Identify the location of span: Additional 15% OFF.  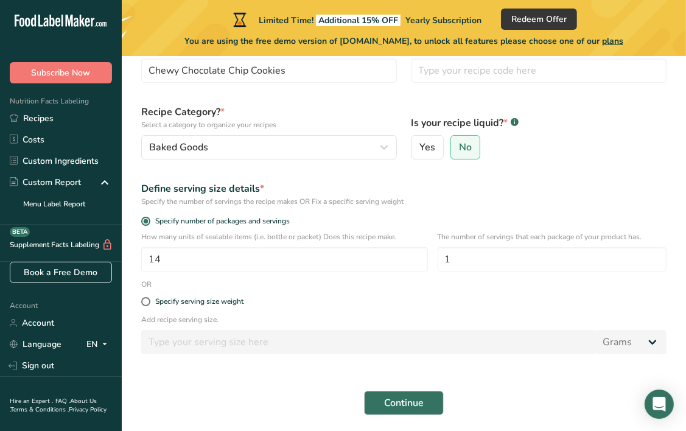
(358, 20).